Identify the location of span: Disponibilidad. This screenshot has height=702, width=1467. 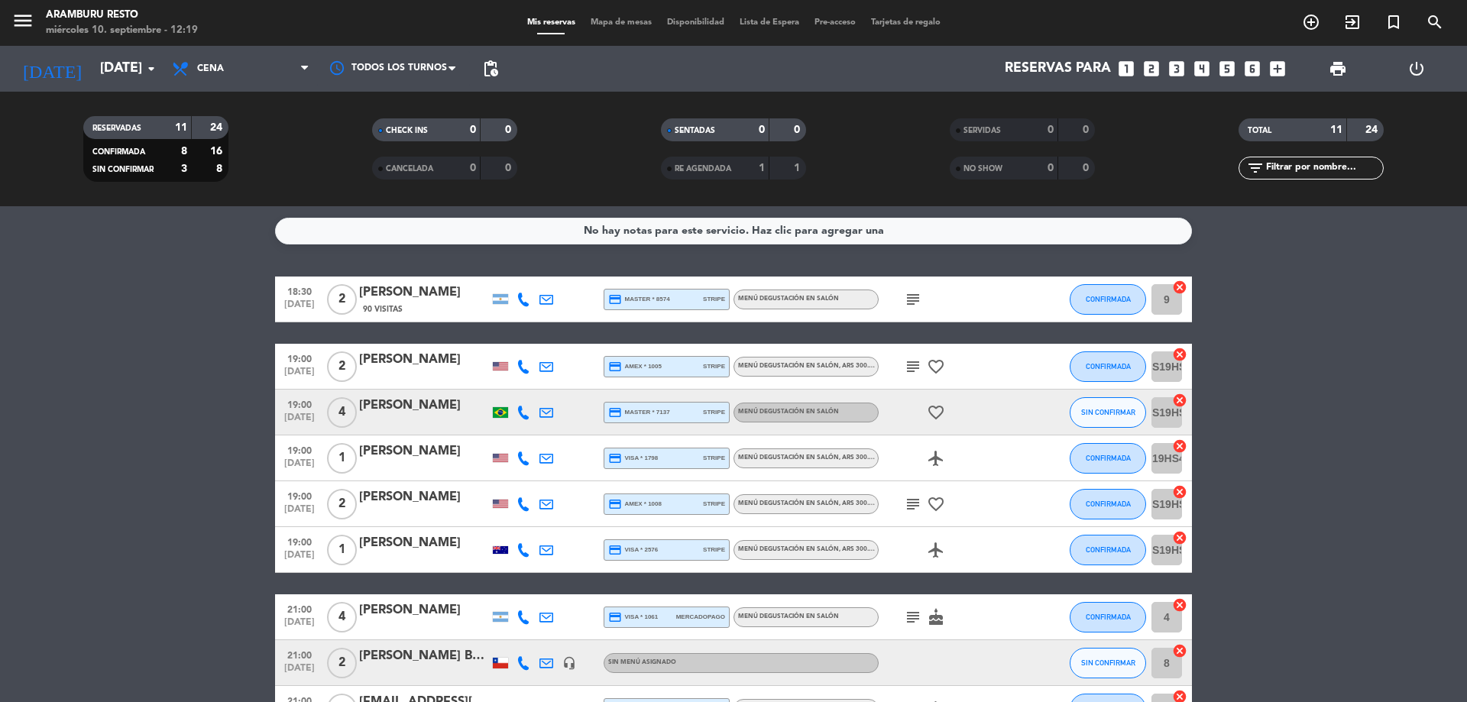
(695, 22).